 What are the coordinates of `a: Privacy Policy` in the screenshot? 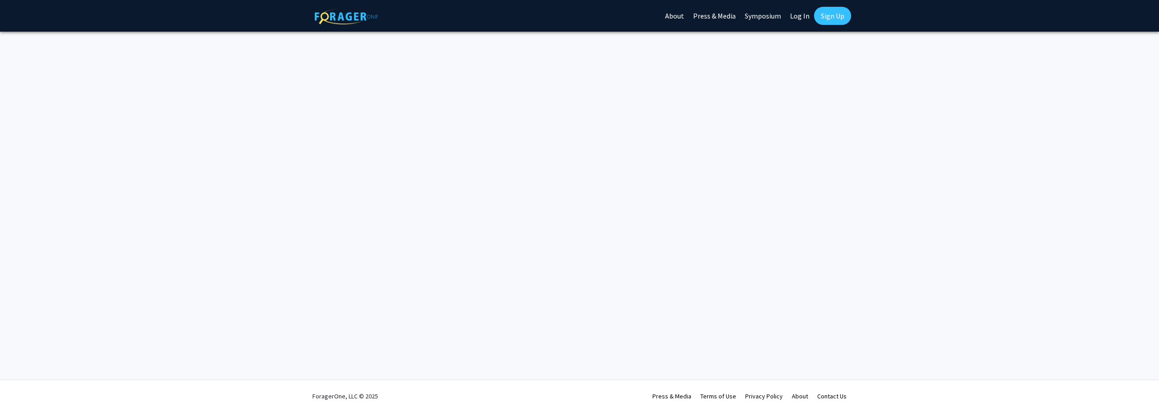 It's located at (764, 397).